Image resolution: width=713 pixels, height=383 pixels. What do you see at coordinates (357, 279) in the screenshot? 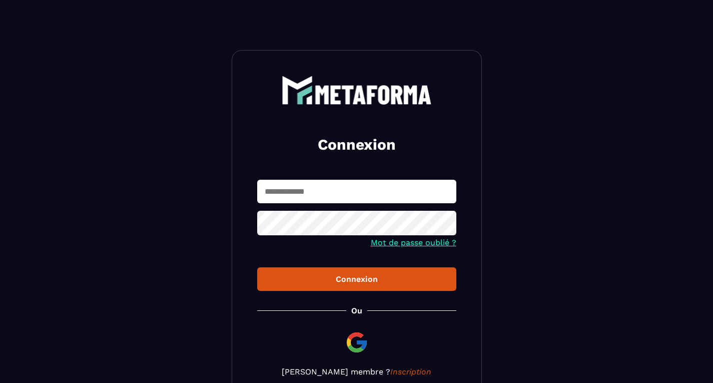
I see `button: Connexion` at bounding box center [357, 279].